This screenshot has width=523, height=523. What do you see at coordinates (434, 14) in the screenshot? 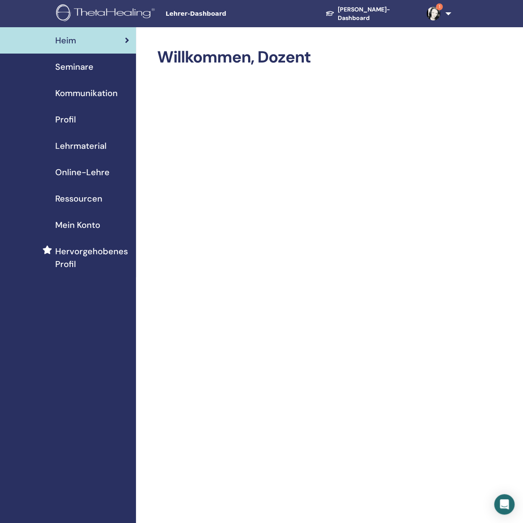
I see `img: default.jpg` at bounding box center [434, 14].